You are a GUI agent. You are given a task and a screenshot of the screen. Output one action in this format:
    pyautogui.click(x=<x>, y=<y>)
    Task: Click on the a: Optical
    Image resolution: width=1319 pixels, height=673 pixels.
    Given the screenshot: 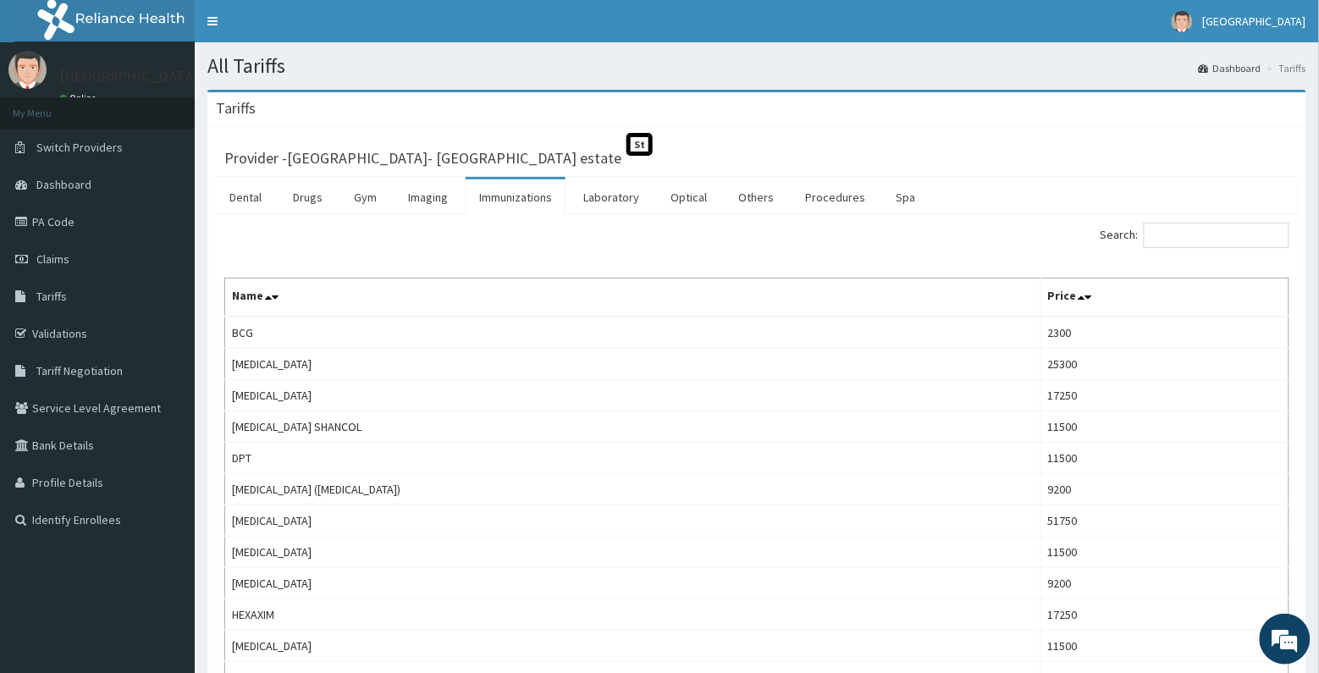 What is the action you would take?
    pyautogui.click(x=688, y=197)
    